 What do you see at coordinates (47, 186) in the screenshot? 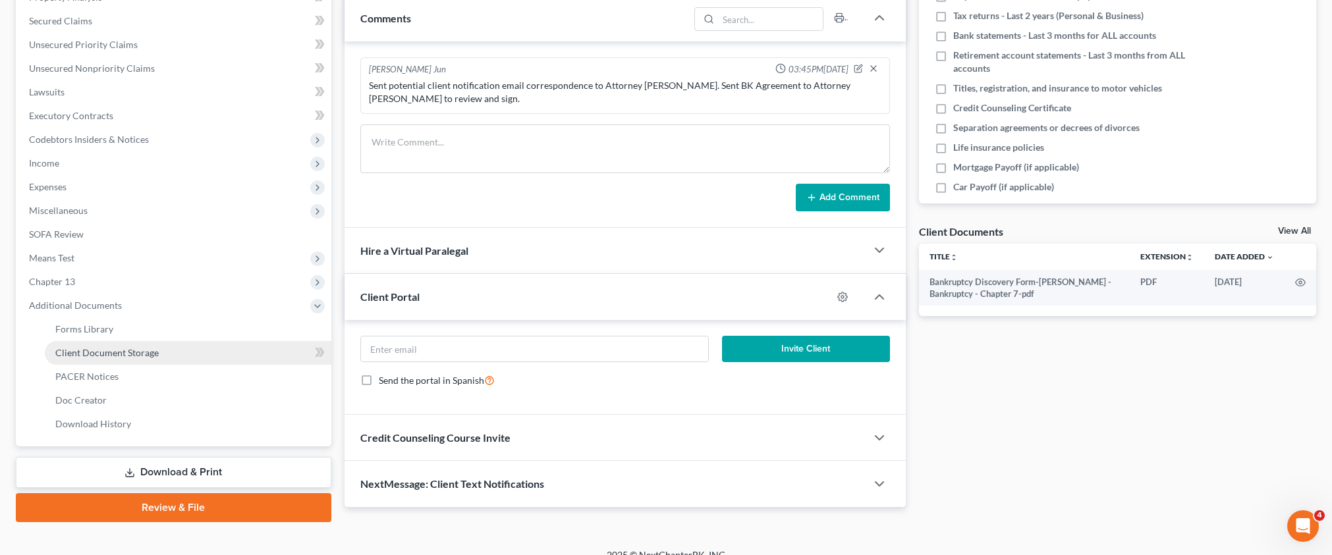
I see `span: Expenses` at bounding box center [47, 186].